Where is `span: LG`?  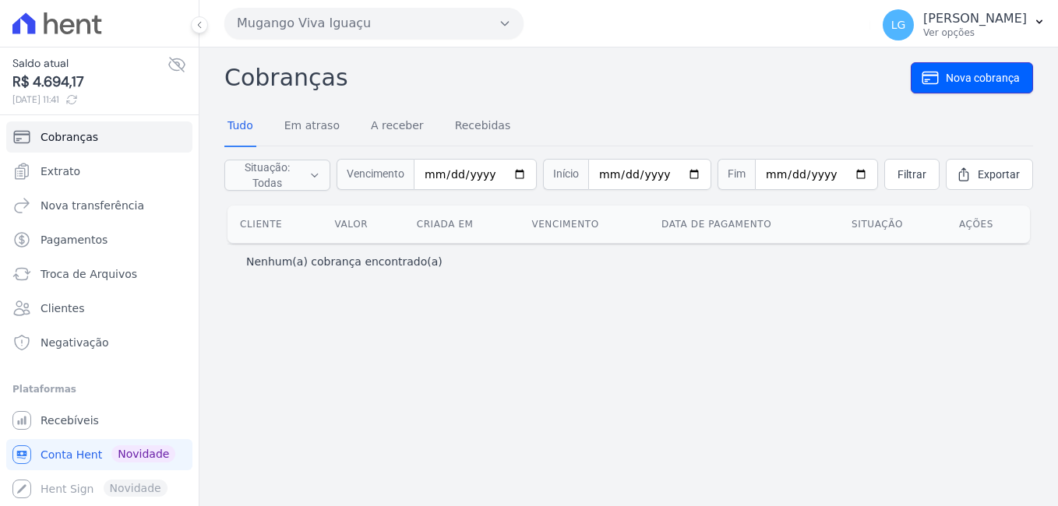
span: LG is located at coordinates (898, 25).